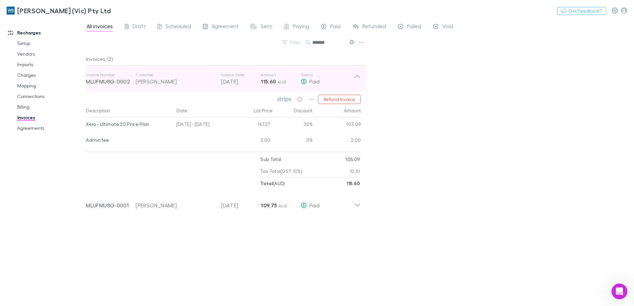  What do you see at coordinates (45, 33) in the screenshot?
I see `a: Recharges` at bounding box center [45, 33].